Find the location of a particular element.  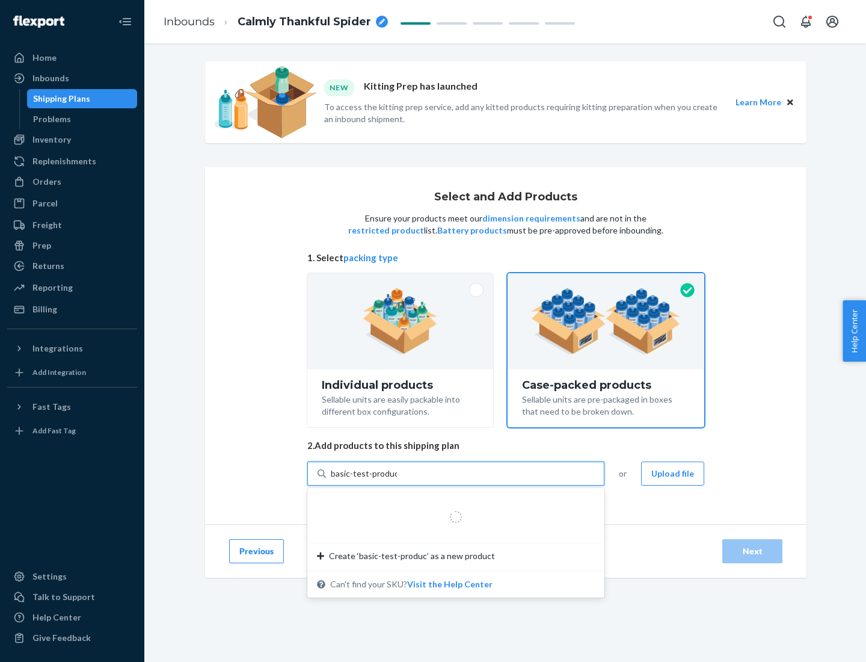

button: Close is located at coordinates (790, 102).